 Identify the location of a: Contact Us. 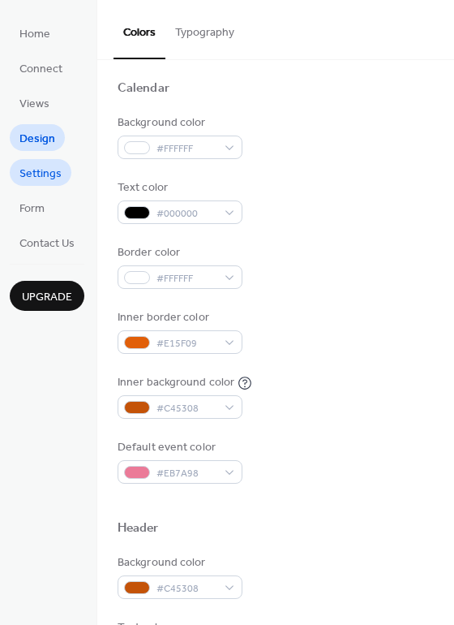
(47, 242).